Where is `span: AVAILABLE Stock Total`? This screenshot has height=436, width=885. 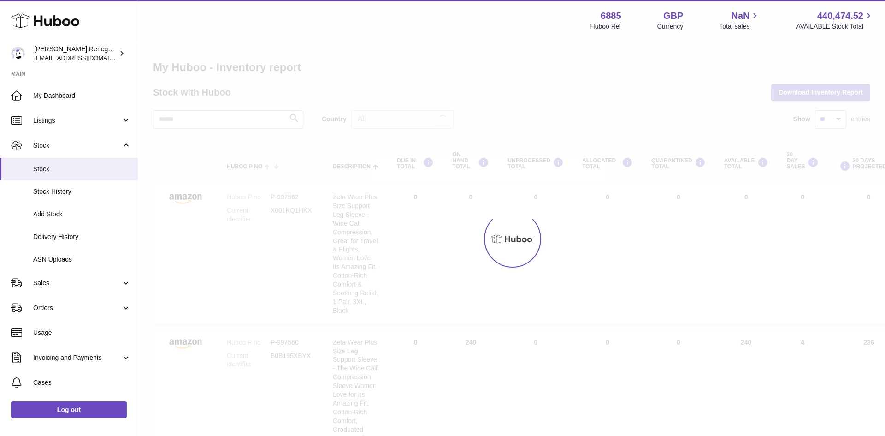
span: AVAILABLE Stock Total is located at coordinates (835, 26).